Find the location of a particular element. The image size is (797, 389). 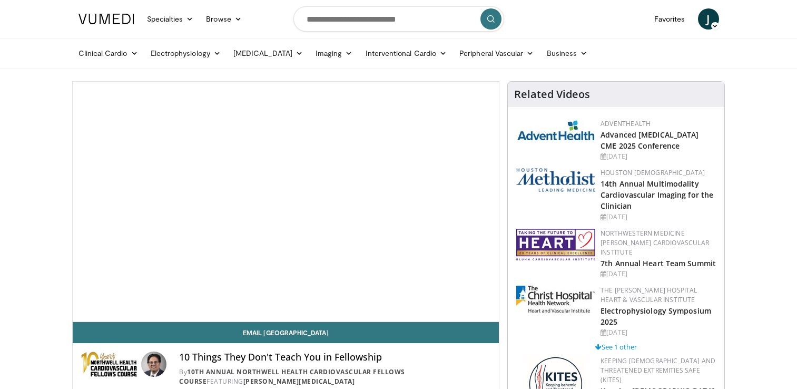

a: Peripheral Vascular is located at coordinates (496, 53).